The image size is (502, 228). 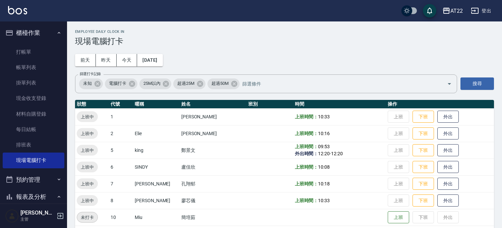 What do you see at coordinates (34, 33) in the screenshot?
I see `button: 櫃檯作業` at bounding box center [34, 33].